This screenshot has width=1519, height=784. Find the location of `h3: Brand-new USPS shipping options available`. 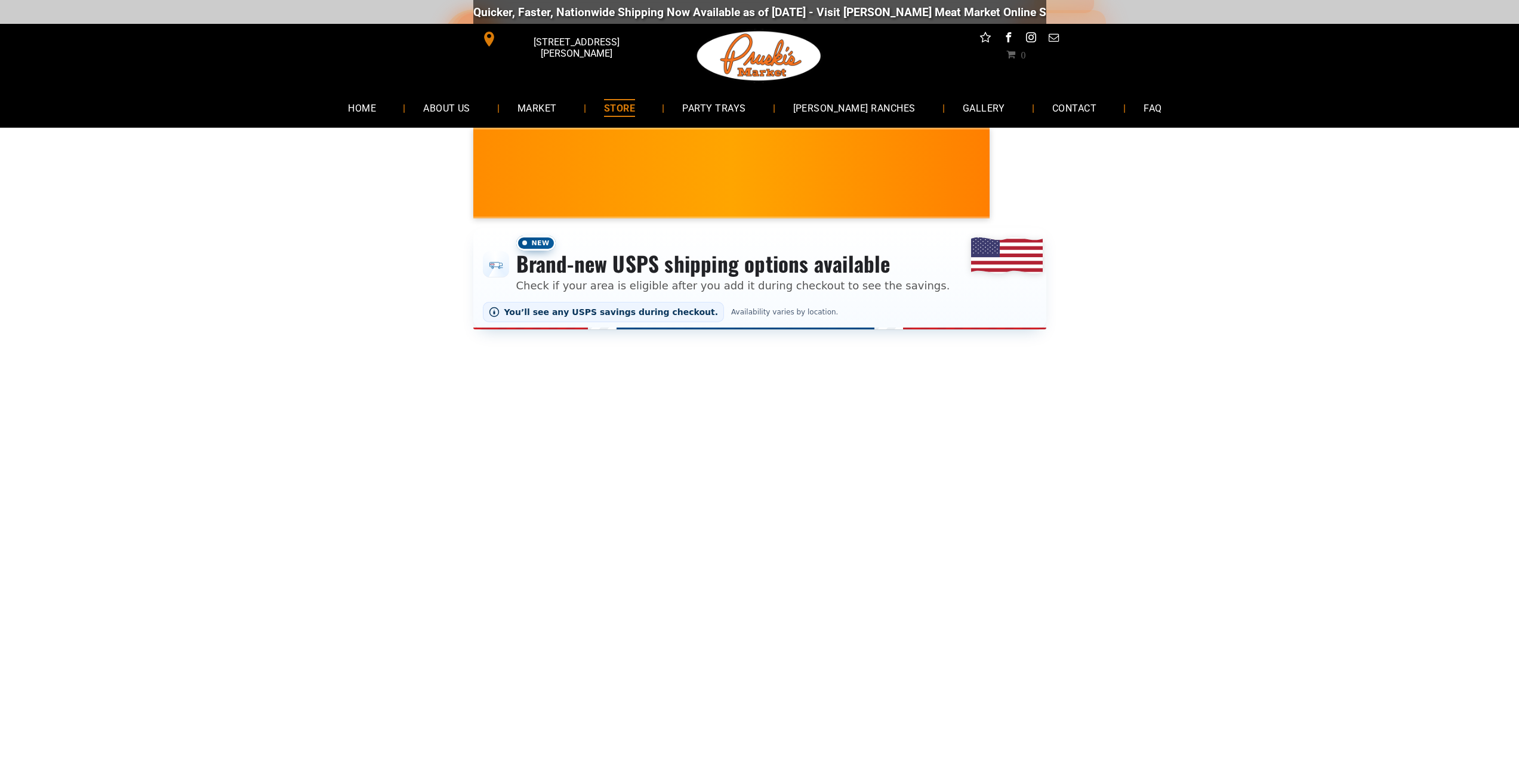

h3: Brand-new USPS shipping options available is located at coordinates (733, 264).